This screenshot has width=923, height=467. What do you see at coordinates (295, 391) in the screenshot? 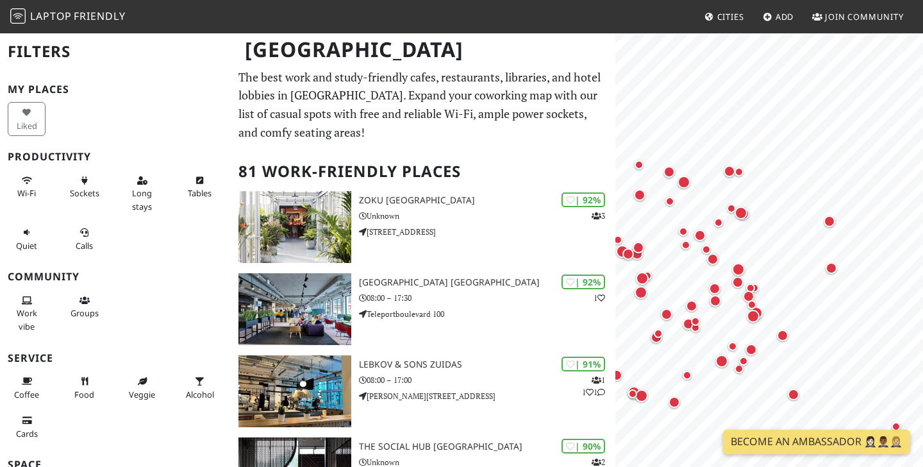
I see `img: Lebkov & Sons Zuidas` at bounding box center [295, 391].